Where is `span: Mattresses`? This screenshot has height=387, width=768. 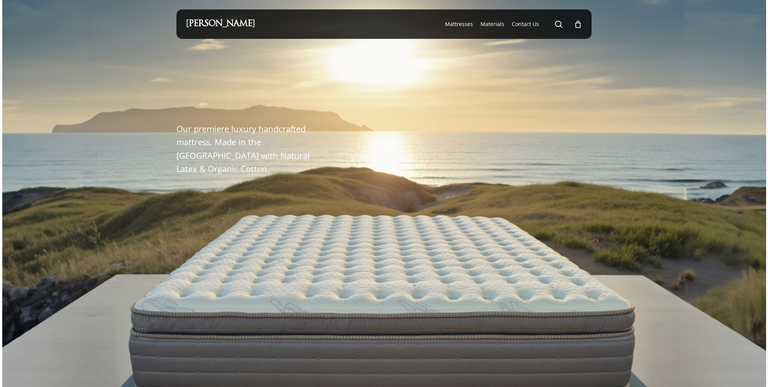
span: Mattresses is located at coordinates (459, 24).